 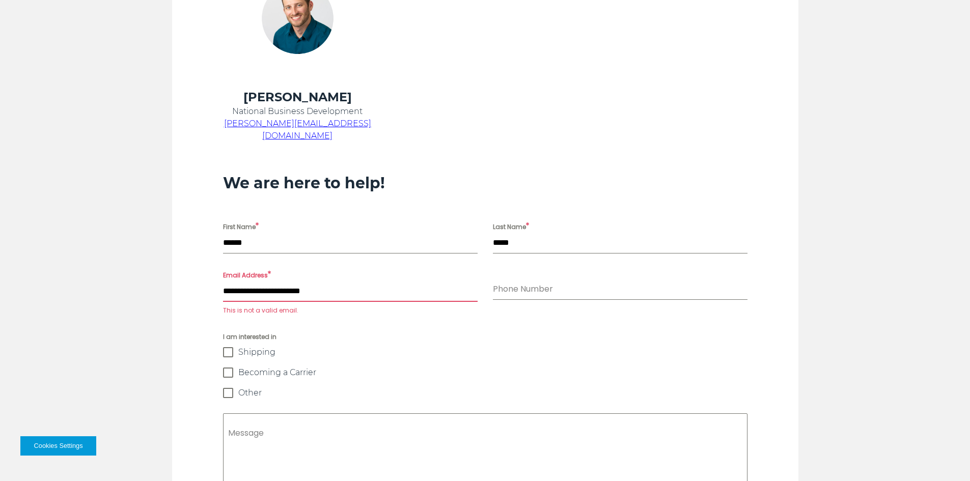 What do you see at coordinates (485, 373) in the screenshot?
I see `label: Becoming a Carrier` at bounding box center [485, 373].